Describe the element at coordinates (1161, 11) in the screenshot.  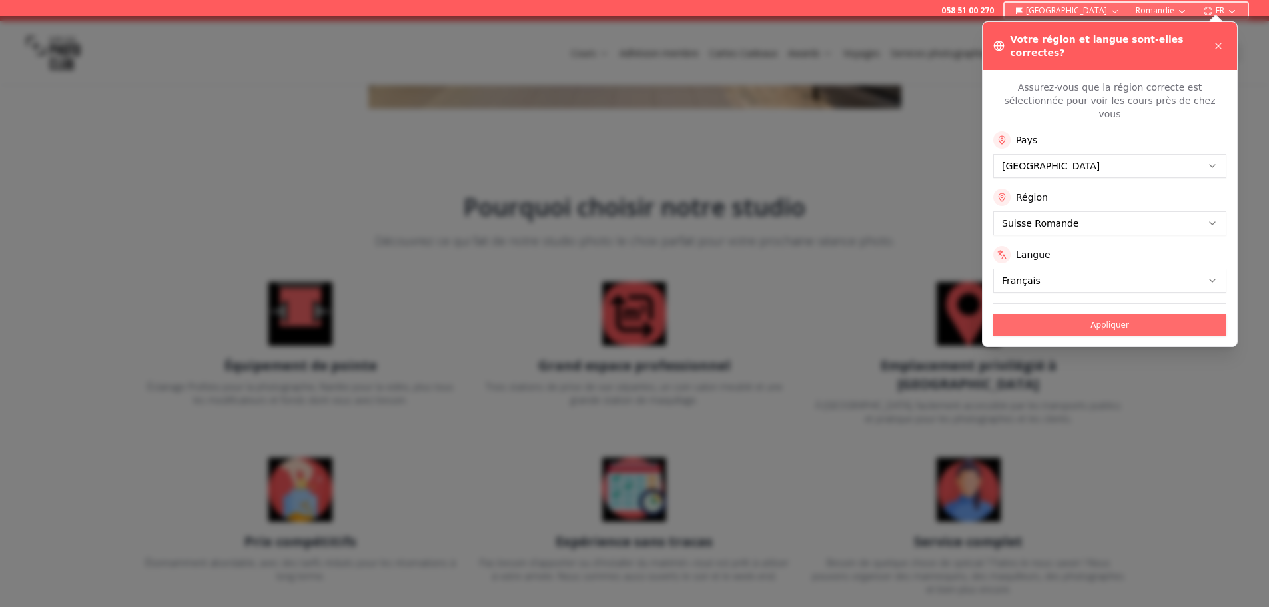
I see `button: Romandie` at that location.